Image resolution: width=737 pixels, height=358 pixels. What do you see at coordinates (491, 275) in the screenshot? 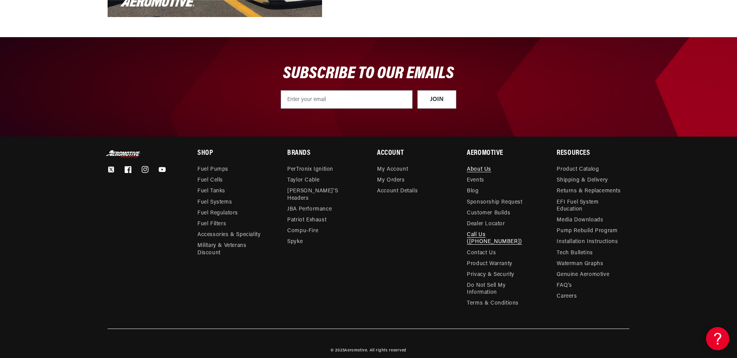
I see `a: Privacy & Security` at bounding box center [491, 275].